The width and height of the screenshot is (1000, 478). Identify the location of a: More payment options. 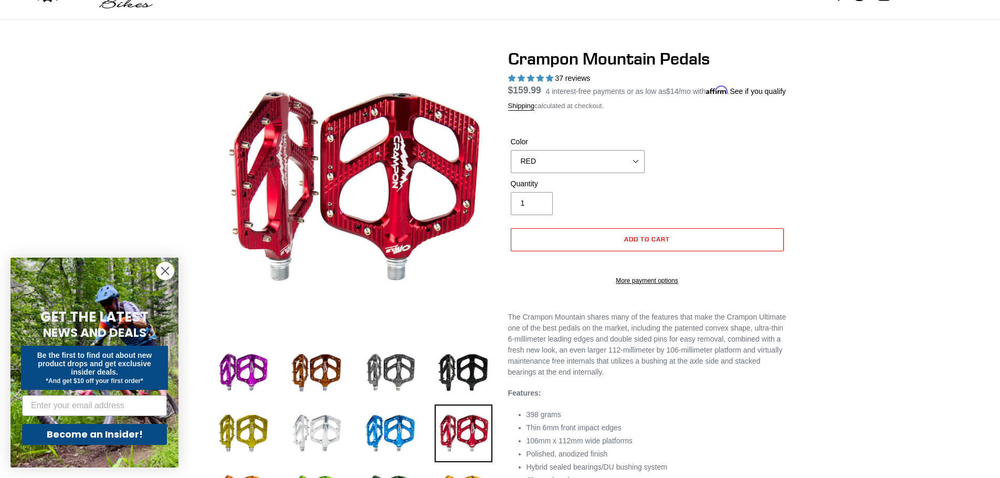
(647, 281).